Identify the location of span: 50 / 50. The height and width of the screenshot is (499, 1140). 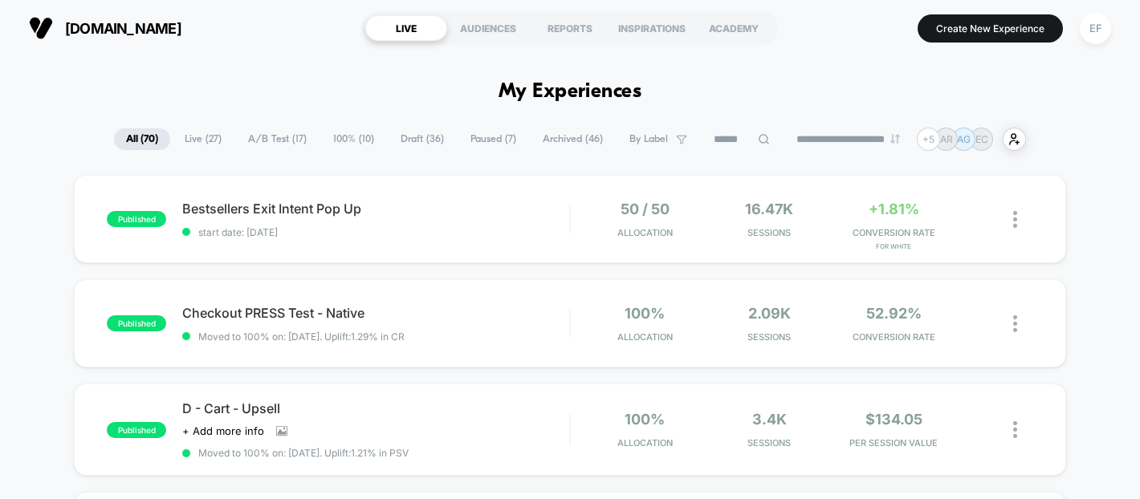
(644, 209).